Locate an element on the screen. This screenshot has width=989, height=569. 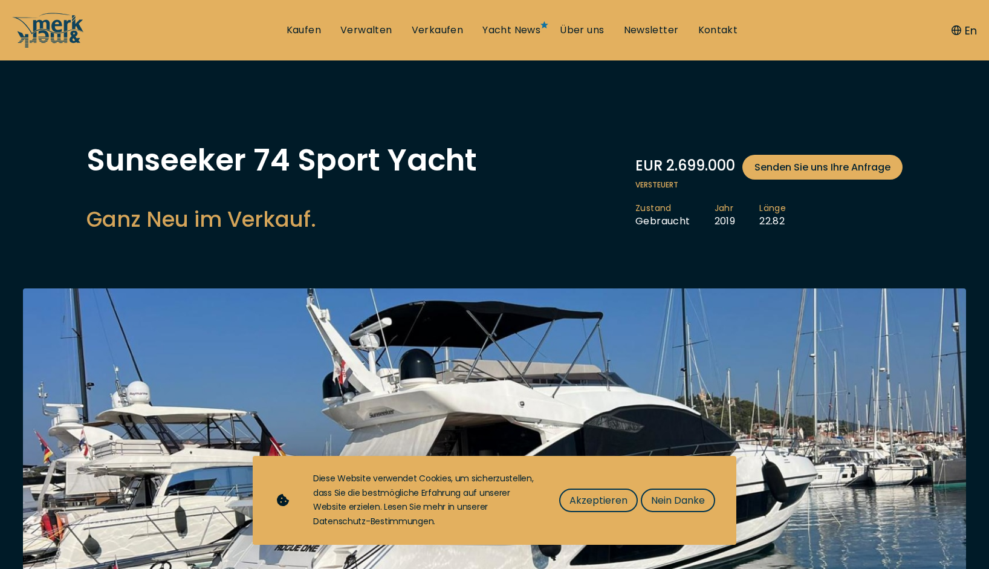
span: Versteuert is located at coordinates (769, 185).